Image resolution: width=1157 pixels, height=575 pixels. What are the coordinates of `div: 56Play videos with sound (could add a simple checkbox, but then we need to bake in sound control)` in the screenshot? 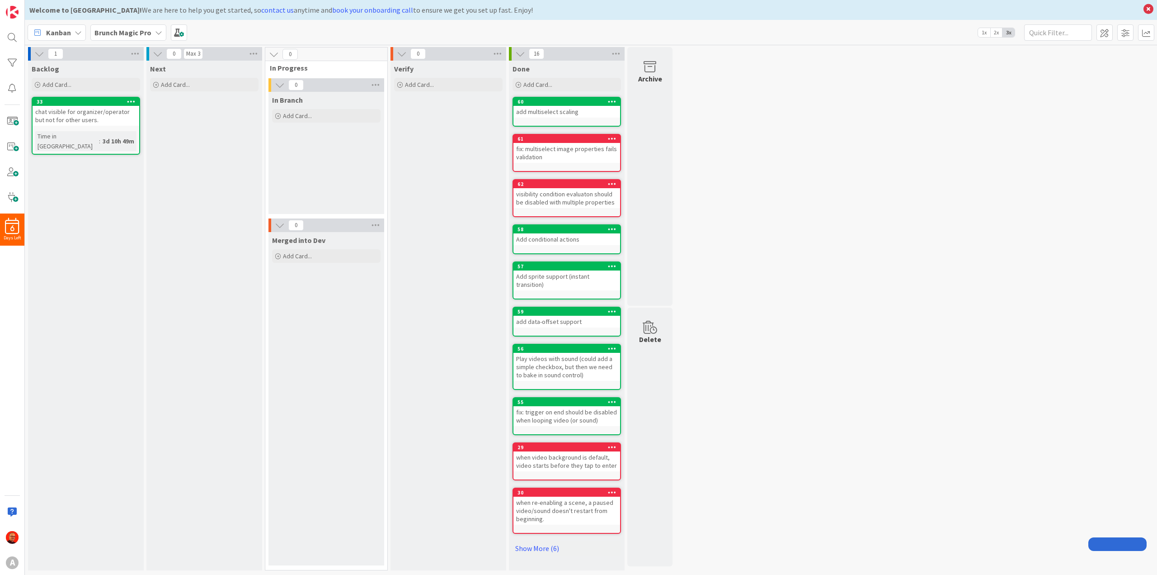 It's located at (567, 363).